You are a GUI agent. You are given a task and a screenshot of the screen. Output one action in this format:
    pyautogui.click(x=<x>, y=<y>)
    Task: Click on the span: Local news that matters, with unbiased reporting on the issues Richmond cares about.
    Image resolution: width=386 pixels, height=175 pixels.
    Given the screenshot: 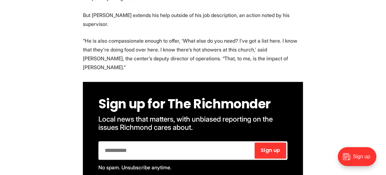 What is the action you would take?
    pyautogui.click(x=186, y=123)
    